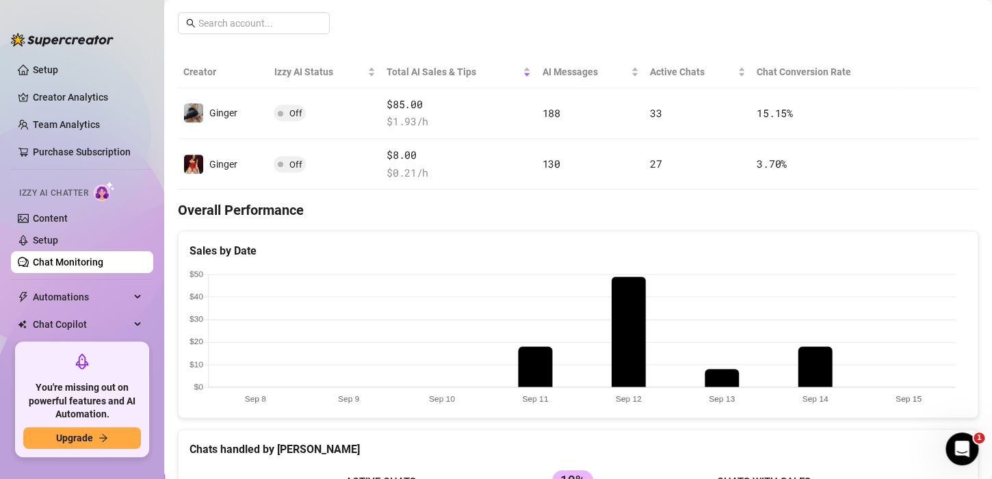 This screenshot has width=992, height=479. What do you see at coordinates (142, 136) in the screenshot?
I see `li: 500 AI messages` at bounding box center [142, 136].